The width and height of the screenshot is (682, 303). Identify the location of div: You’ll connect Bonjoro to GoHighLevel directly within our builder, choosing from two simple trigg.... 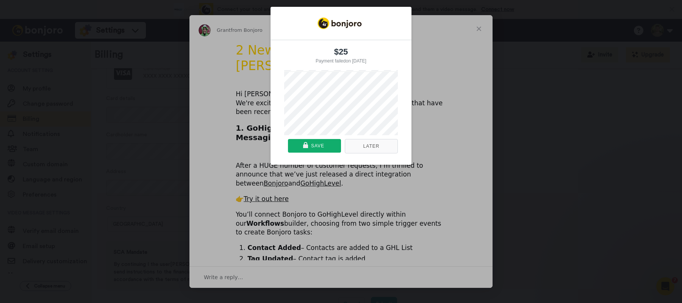
(341, 224).